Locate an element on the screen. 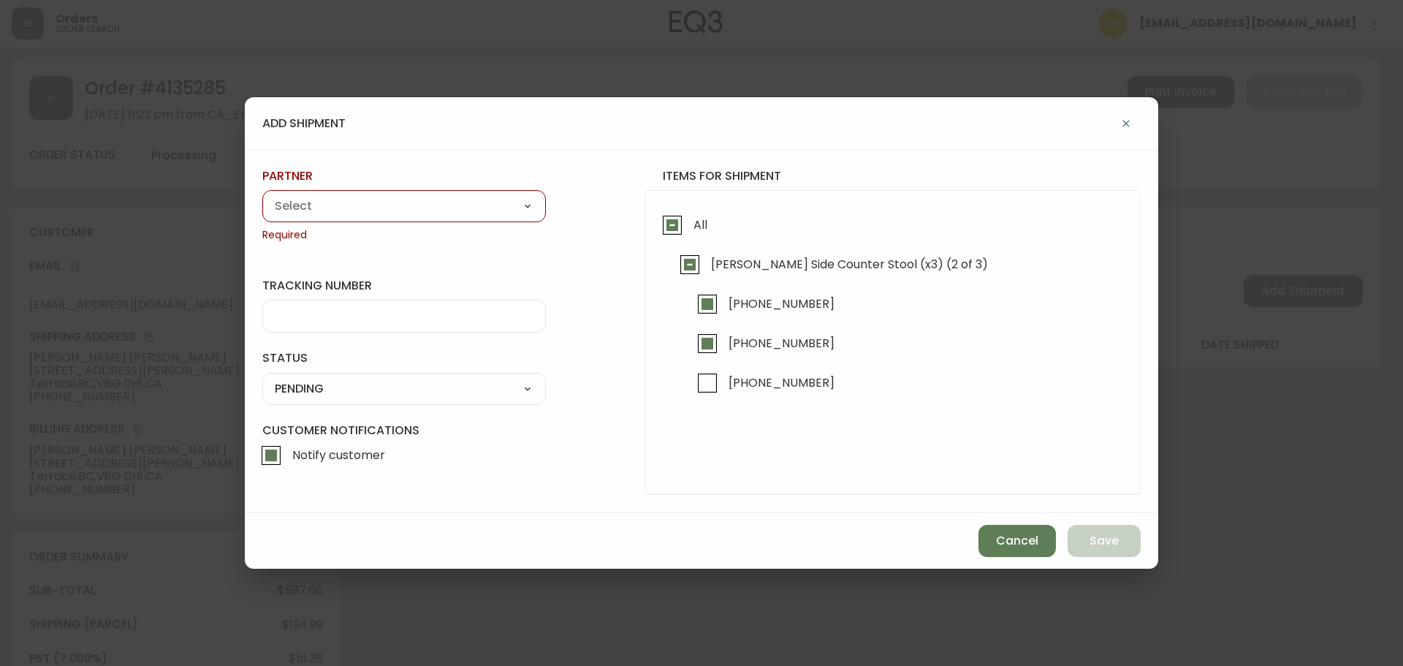  span: All is located at coordinates (700, 224).